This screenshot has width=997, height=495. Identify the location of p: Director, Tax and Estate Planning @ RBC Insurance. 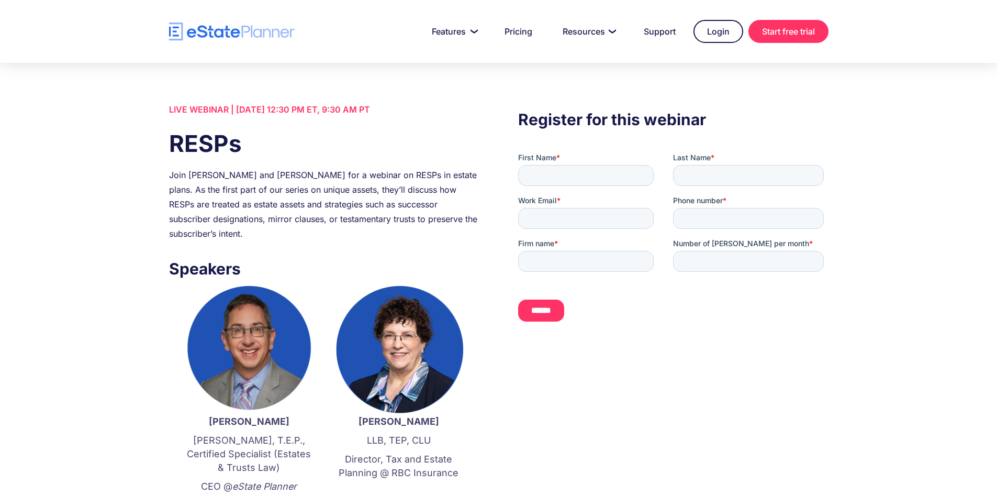
(399, 466).